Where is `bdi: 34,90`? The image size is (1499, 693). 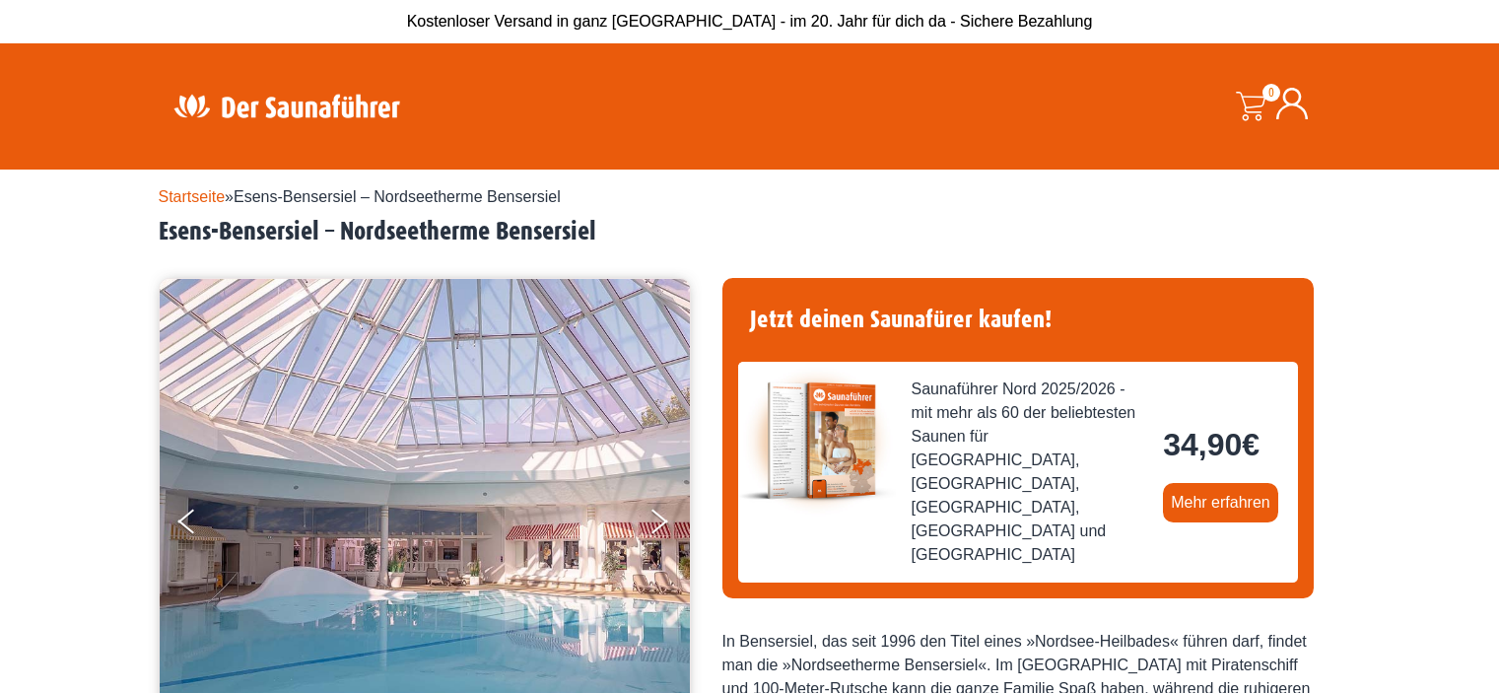 bdi: 34,90 is located at coordinates (1211, 445).